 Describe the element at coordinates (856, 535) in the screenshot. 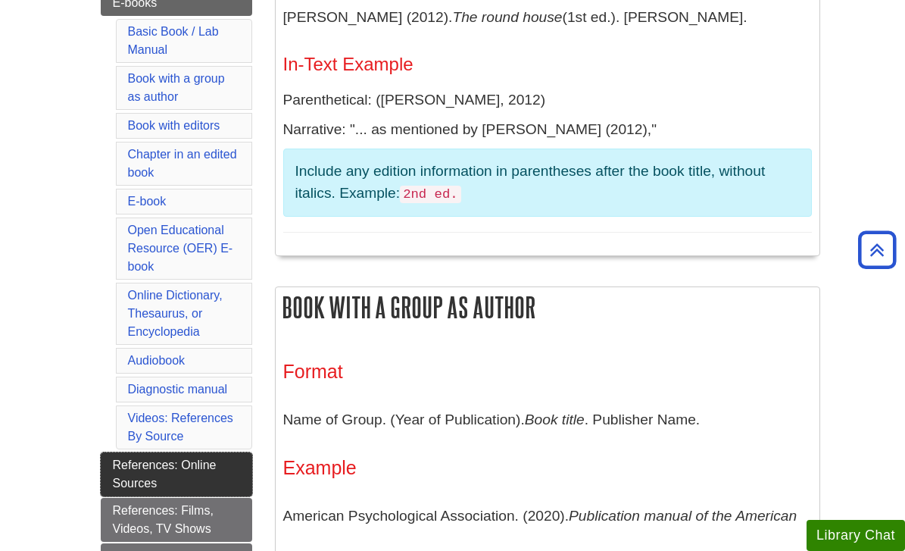

I see `button: Library Chat` at that location.